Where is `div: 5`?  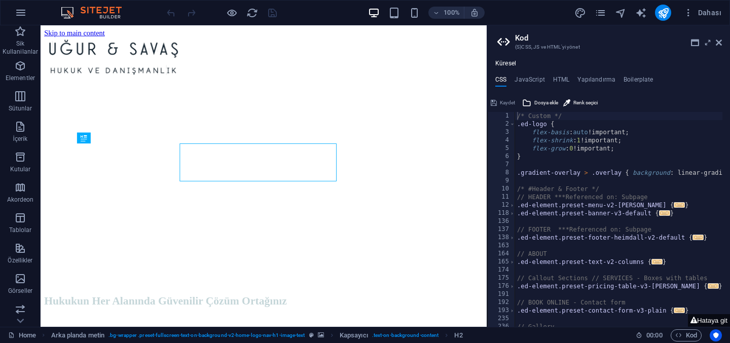
div: 5 is located at coordinates (501, 149).